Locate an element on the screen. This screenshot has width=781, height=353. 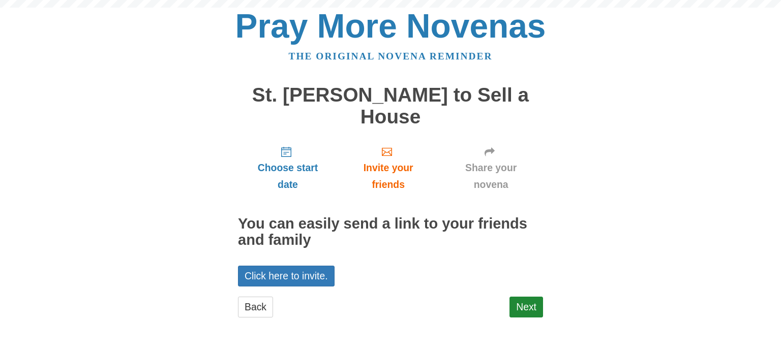
a: Pray More Novenas is located at coordinates (391, 26).